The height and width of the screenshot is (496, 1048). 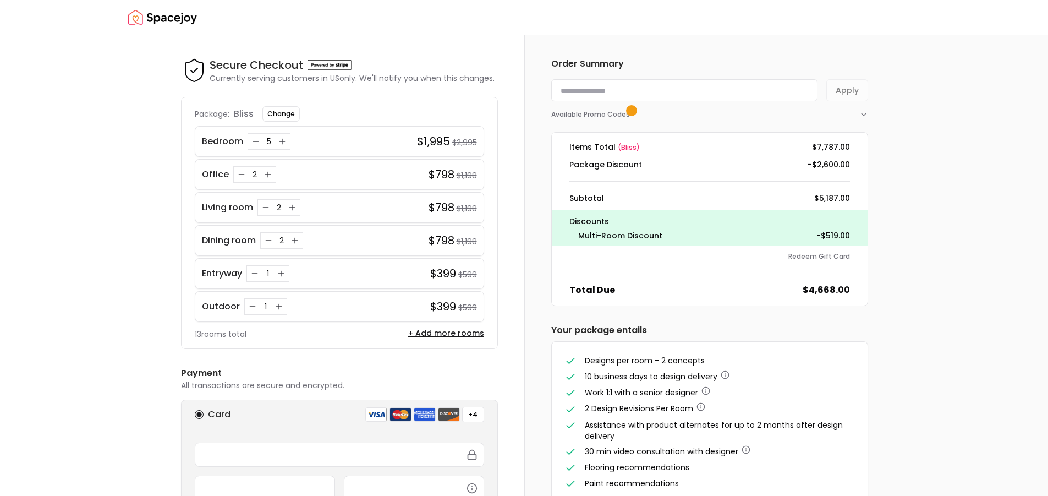 What do you see at coordinates (819, 256) in the screenshot?
I see `button: Redeem Gift Card` at bounding box center [819, 256].